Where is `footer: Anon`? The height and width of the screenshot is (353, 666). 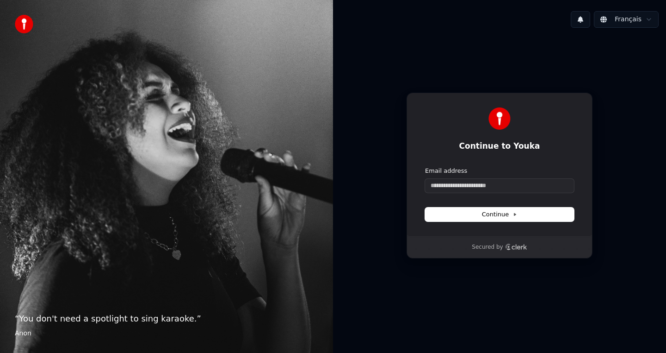
footer: Anon is located at coordinates (167, 333).